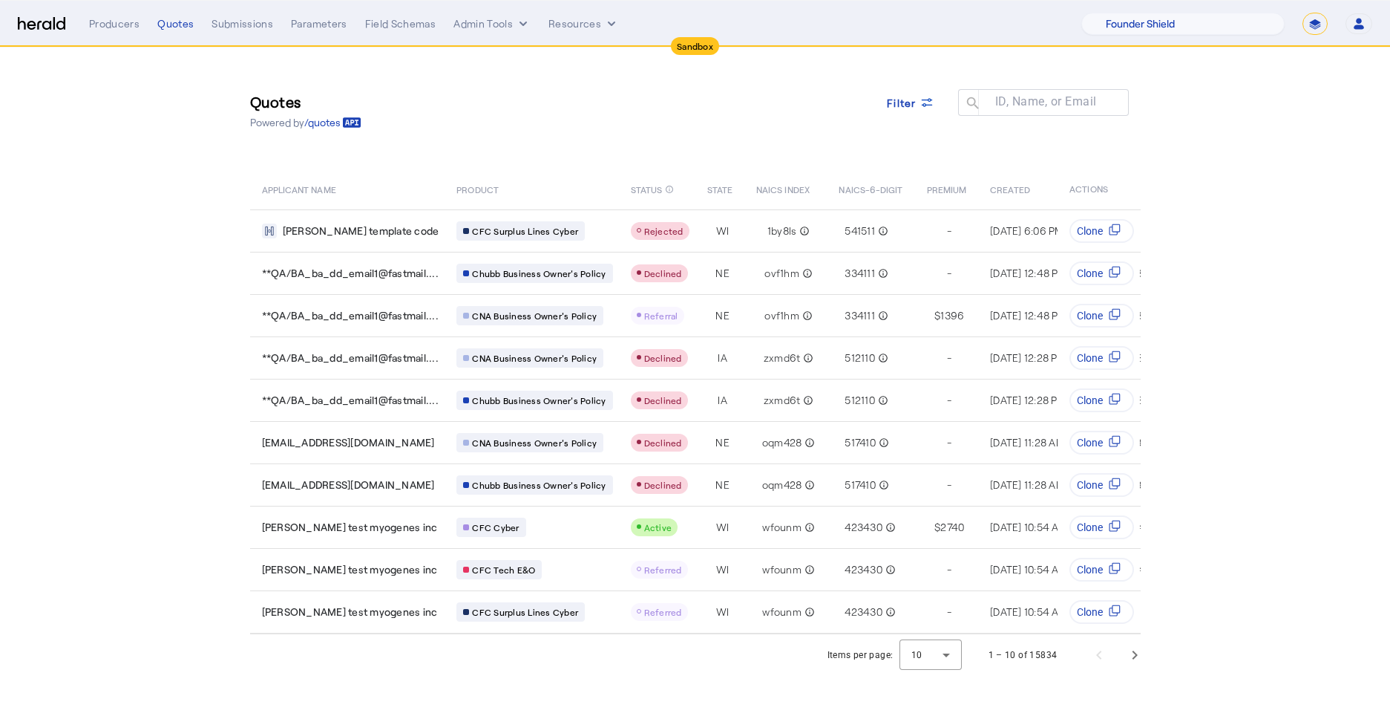 Image resolution: width=1390 pixels, height=719 pixels. What do you see at coordinates (782, 358) in the screenshot?
I see `span: zxmd6t` at bounding box center [782, 358].